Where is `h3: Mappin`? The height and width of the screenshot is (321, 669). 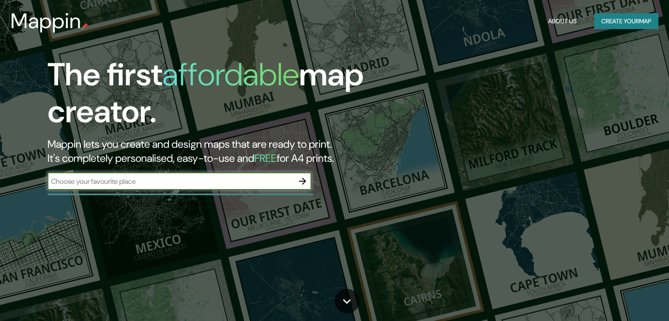
h3: Mappin is located at coordinates (46, 21).